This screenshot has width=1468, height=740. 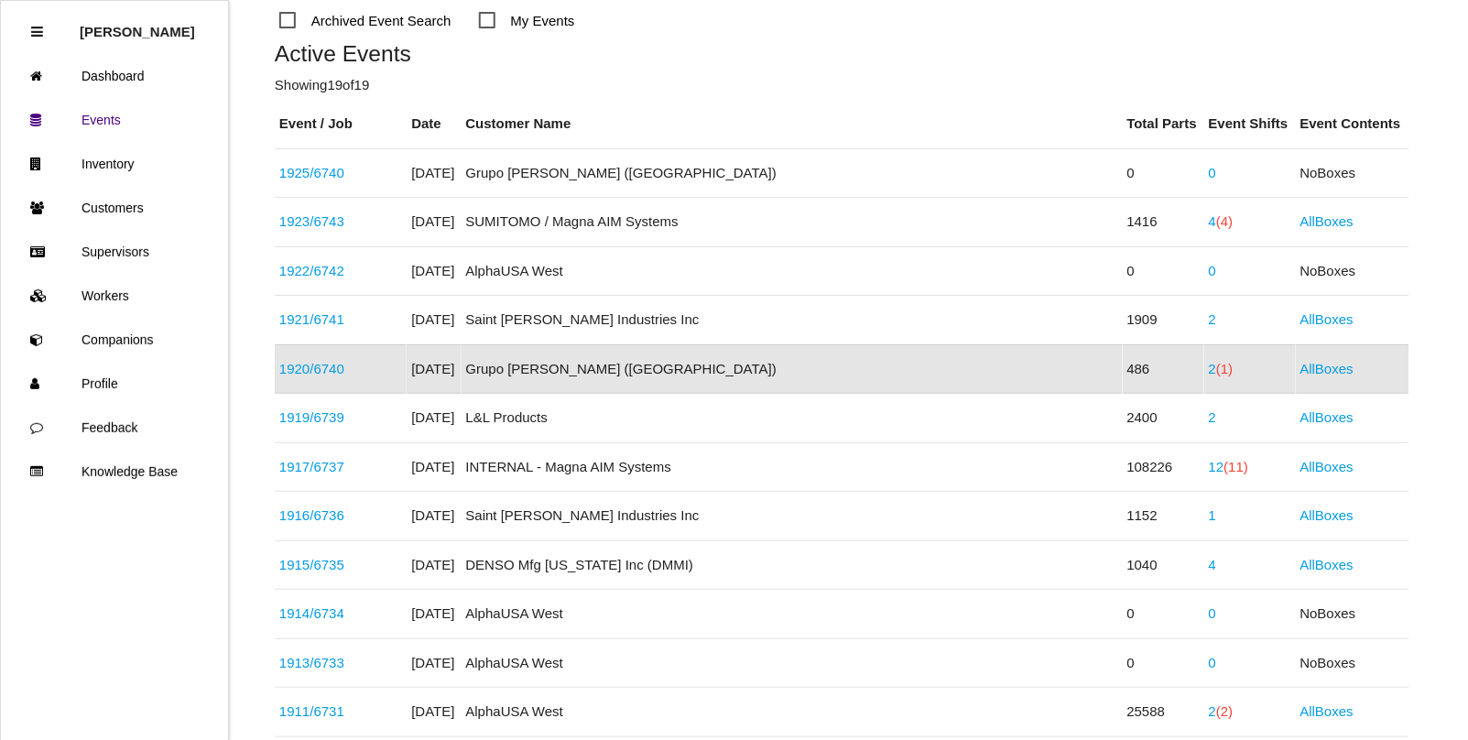 What do you see at coordinates (341, 712) in the screenshot?
I see `div: F17630B` at bounding box center [341, 712].